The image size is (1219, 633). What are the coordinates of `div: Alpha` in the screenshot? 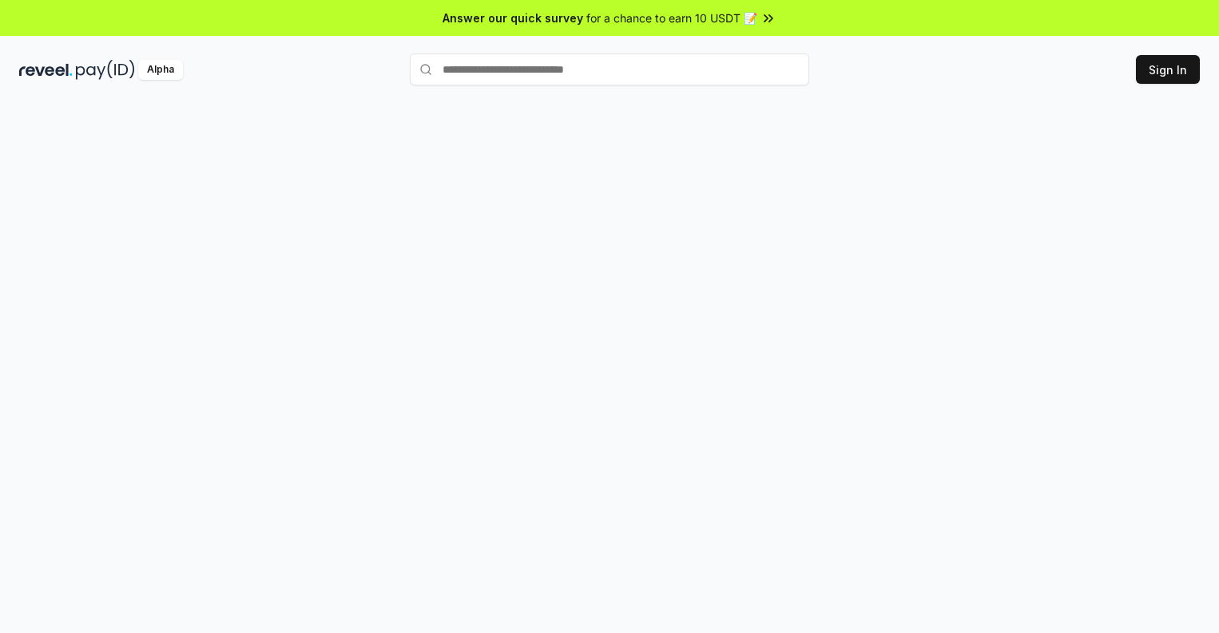 It's located at (161, 69).